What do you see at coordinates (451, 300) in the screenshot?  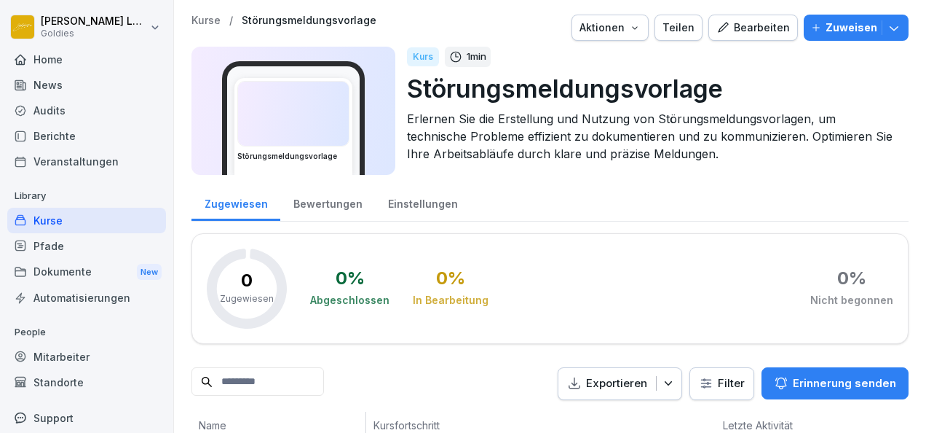 I see `div: In Bearbeitung` at bounding box center [451, 300].